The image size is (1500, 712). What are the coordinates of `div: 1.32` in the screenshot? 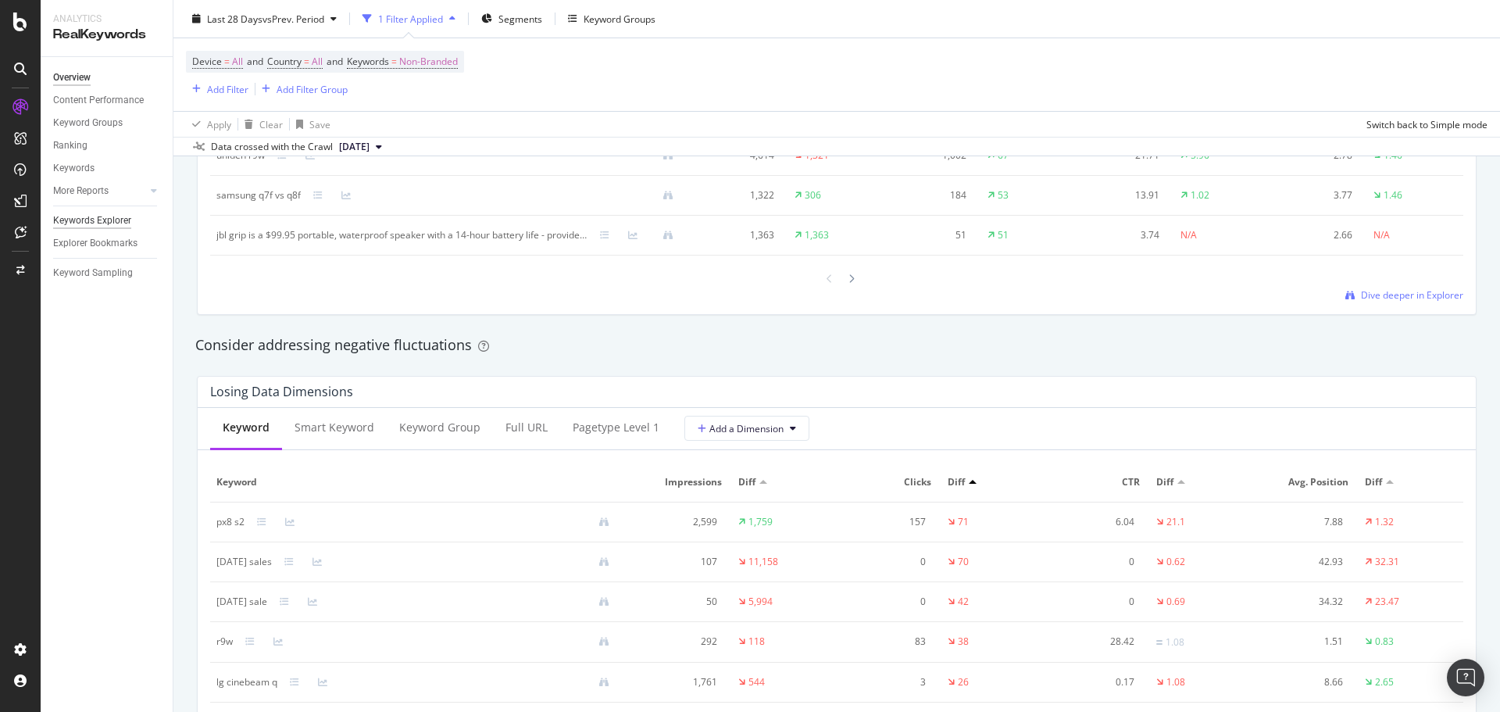 It's located at (1385, 522).